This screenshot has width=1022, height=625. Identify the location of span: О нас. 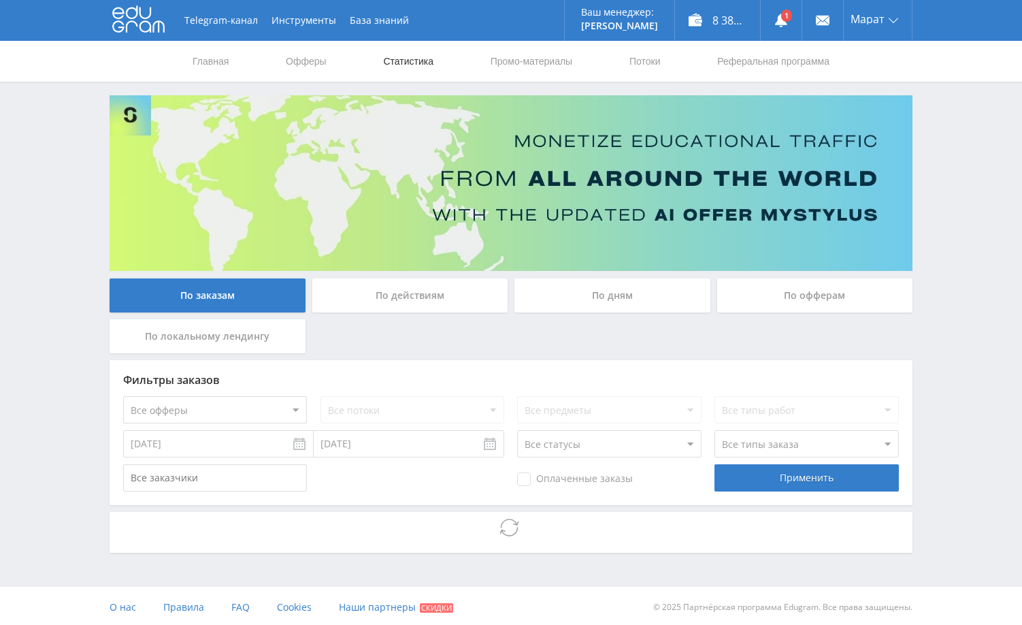
(123, 606).